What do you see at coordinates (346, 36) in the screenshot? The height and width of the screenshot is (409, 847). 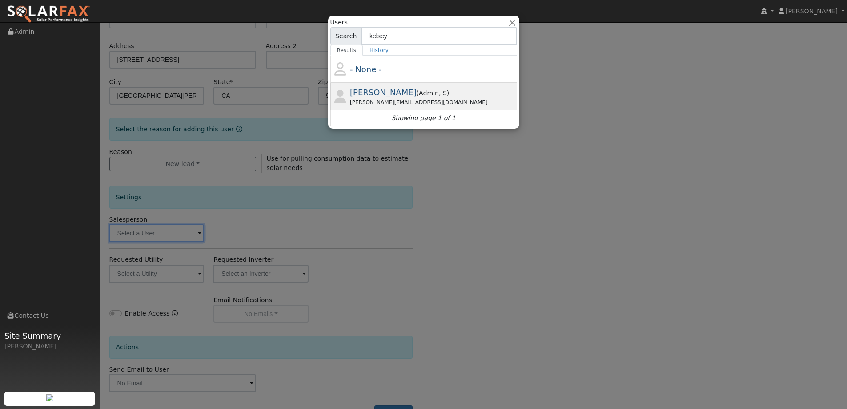 I see `span: Search` at bounding box center [346, 36].